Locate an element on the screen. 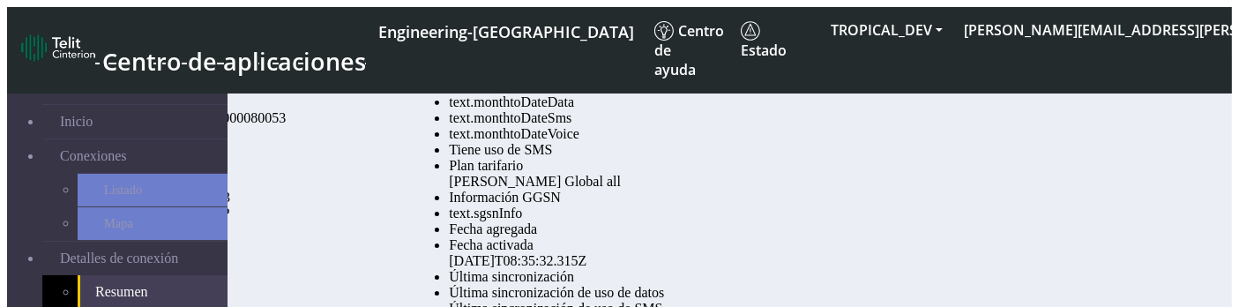 The width and height of the screenshot is (1239, 307). div: text.monthtoDateSms is located at coordinates (575, 118).